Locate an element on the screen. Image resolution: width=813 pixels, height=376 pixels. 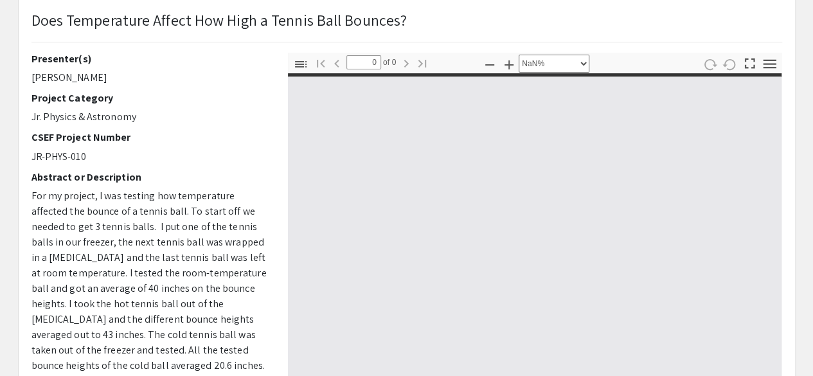
button: Previous Page is located at coordinates (337, 62).